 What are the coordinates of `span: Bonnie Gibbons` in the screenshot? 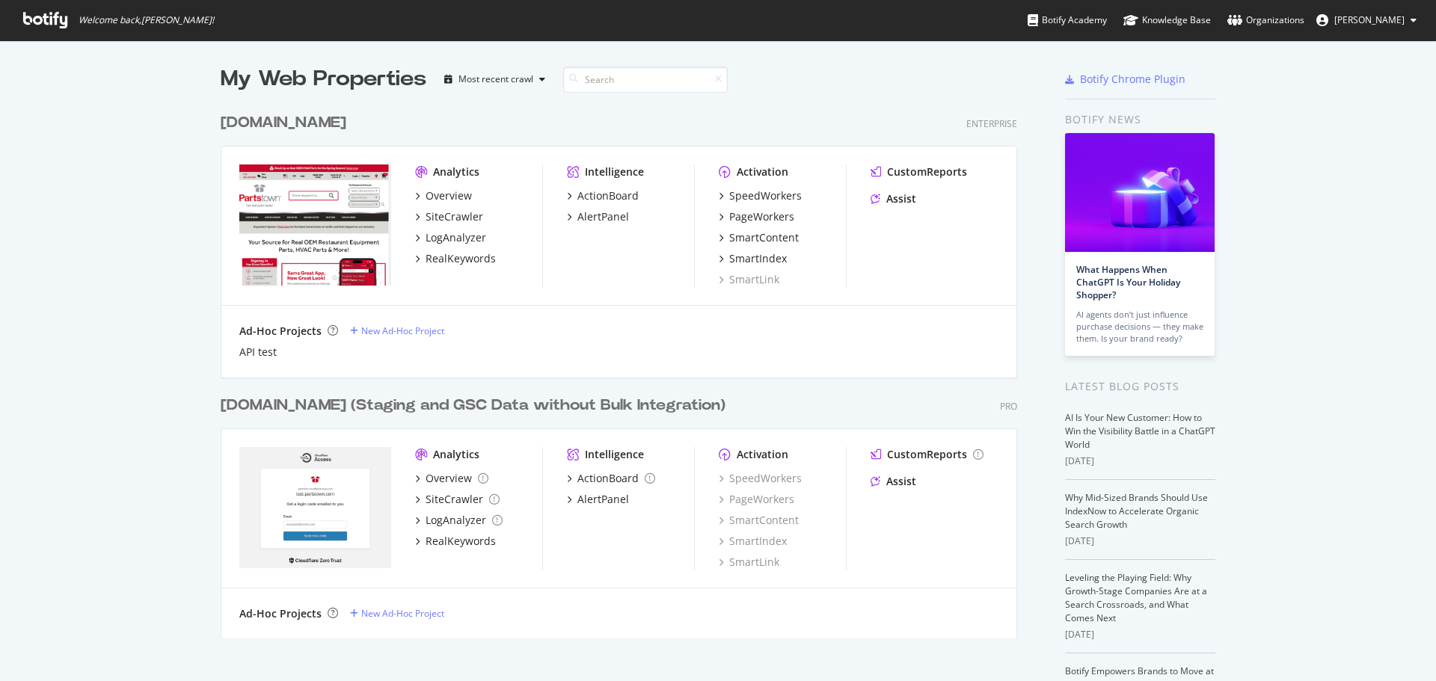 It's located at (1369, 19).